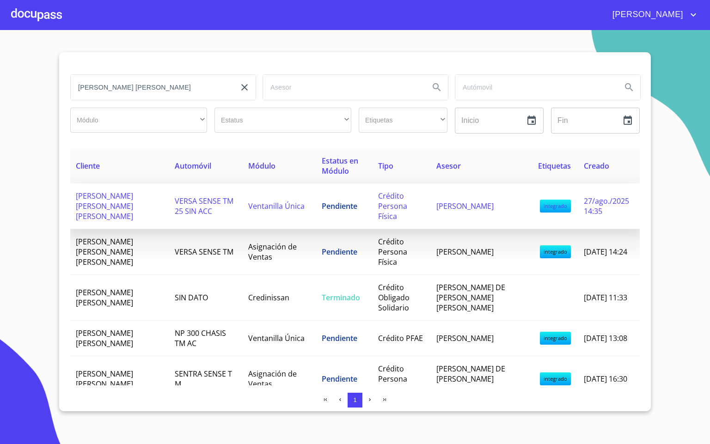 The height and width of the screenshot is (444, 710). What do you see at coordinates (400, 338) in the screenshot?
I see `span: Crédito PFAE` at bounding box center [400, 338].